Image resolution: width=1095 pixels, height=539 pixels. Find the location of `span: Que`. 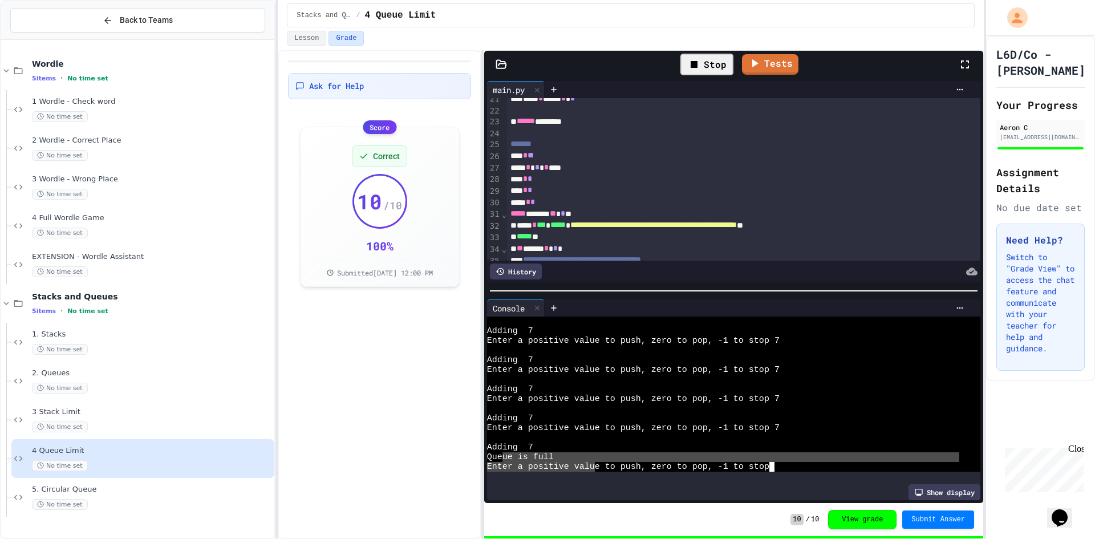

span: Que is located at coordinates (494, 457).